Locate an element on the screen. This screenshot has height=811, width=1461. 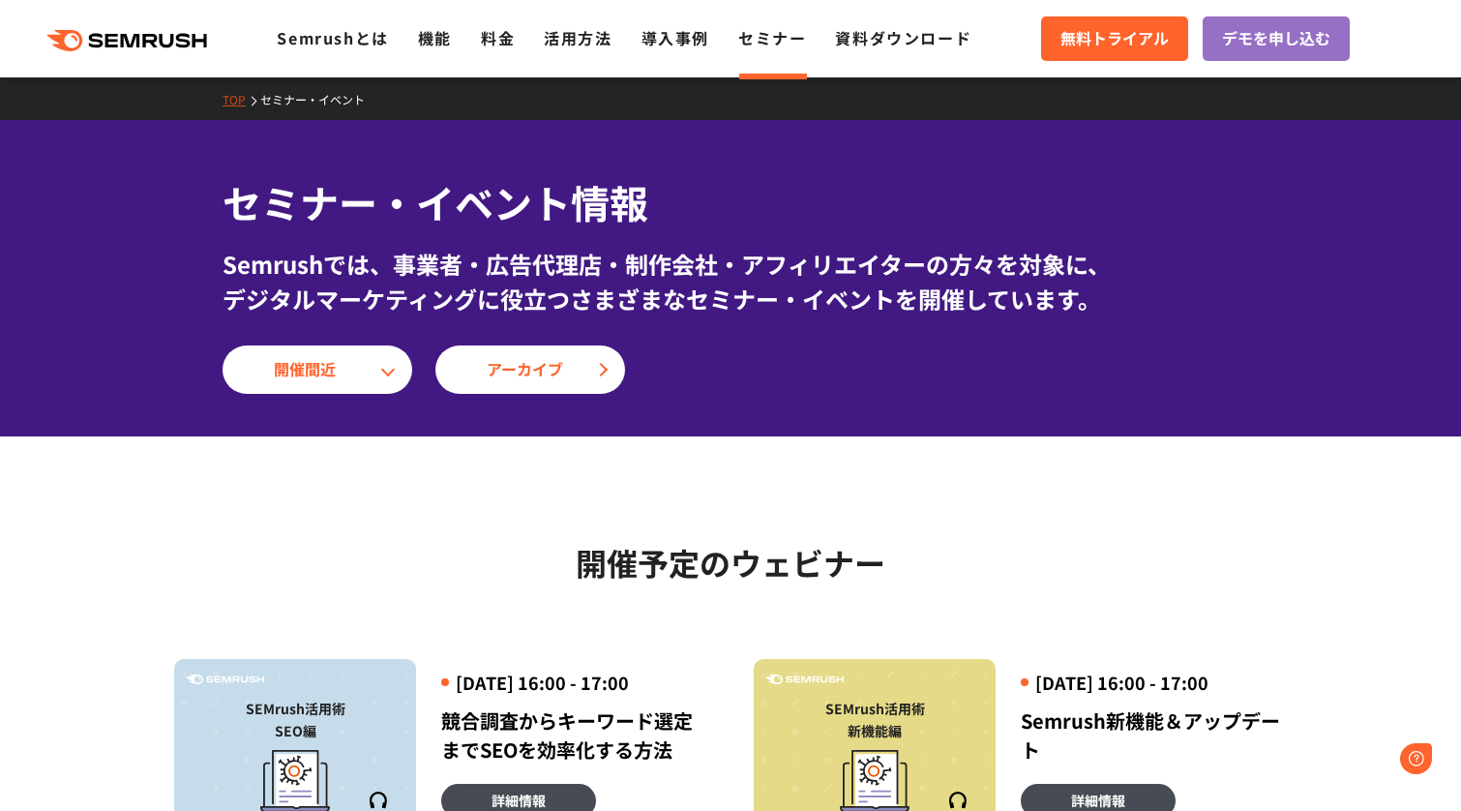
a: 資料ダウンロード is located at coordinates (903, 38).